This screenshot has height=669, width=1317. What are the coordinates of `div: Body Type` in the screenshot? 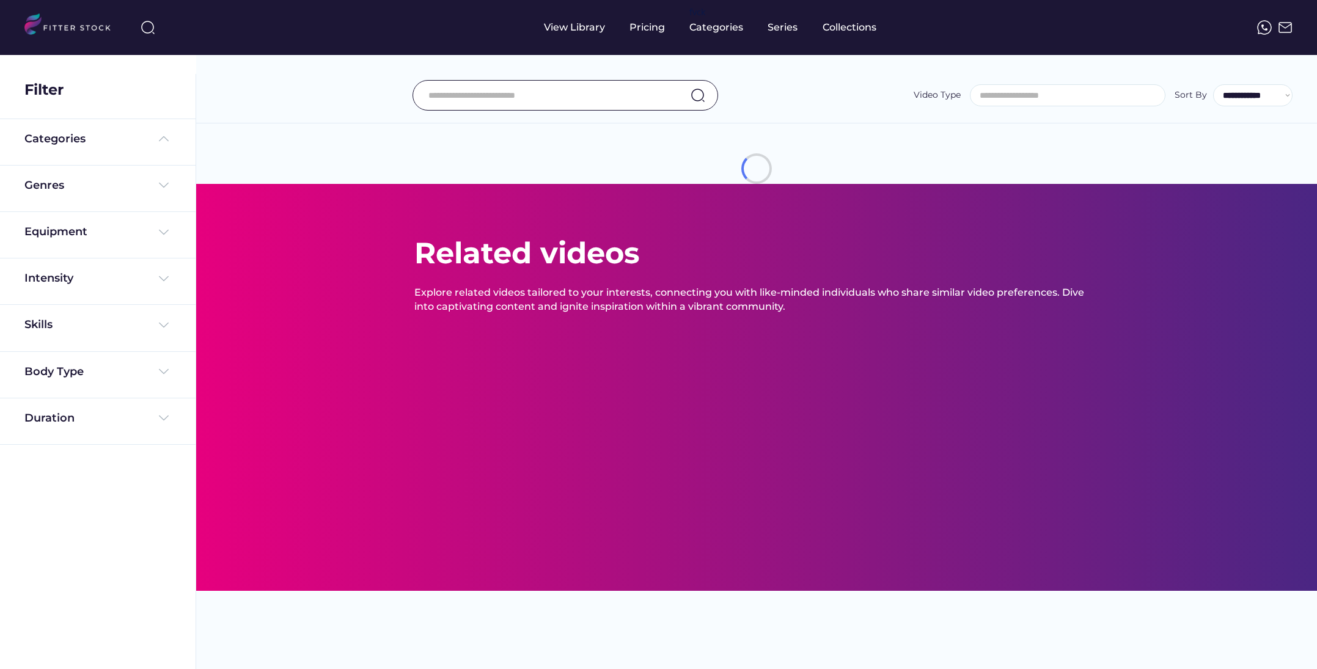 It's located at (54, 372).